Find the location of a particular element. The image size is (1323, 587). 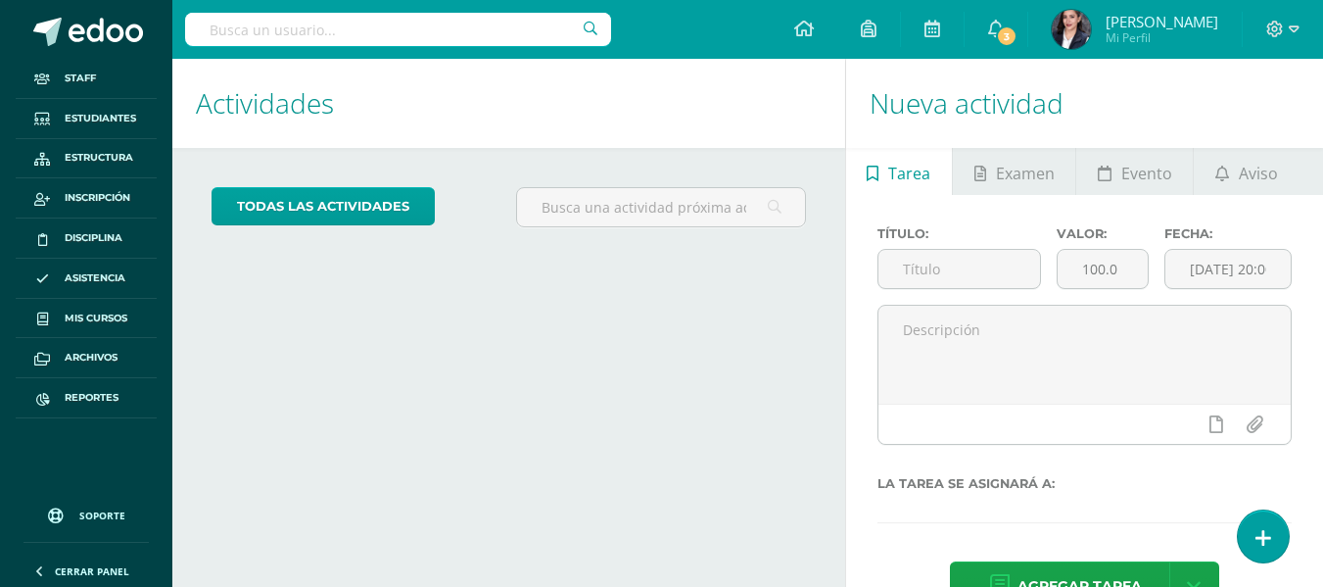

span: Disciplina is located at coordinates (93, 238).